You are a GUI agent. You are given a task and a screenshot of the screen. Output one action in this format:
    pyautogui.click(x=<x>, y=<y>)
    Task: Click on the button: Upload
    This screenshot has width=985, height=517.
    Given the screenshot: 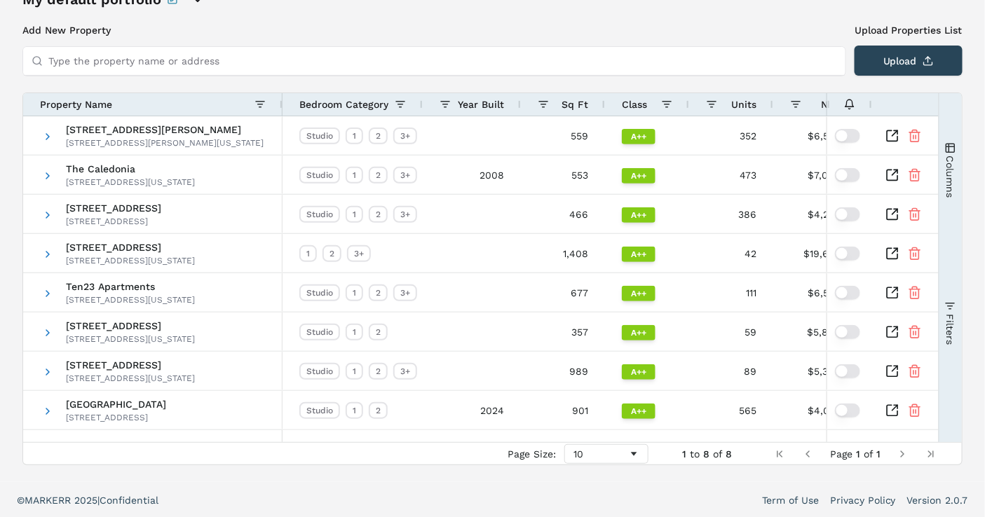 What is the action you would take?
    pyautogui.click(x=908, y=60)
    